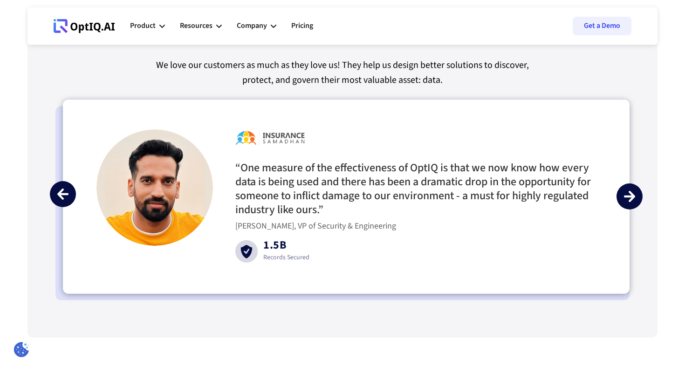  What do you see at coordinates (342, 73) in the screenshot?
I see `div: We love our customers as much as they love us! They help us design better solutions to discover, ...` at bounding box center [342, 73].